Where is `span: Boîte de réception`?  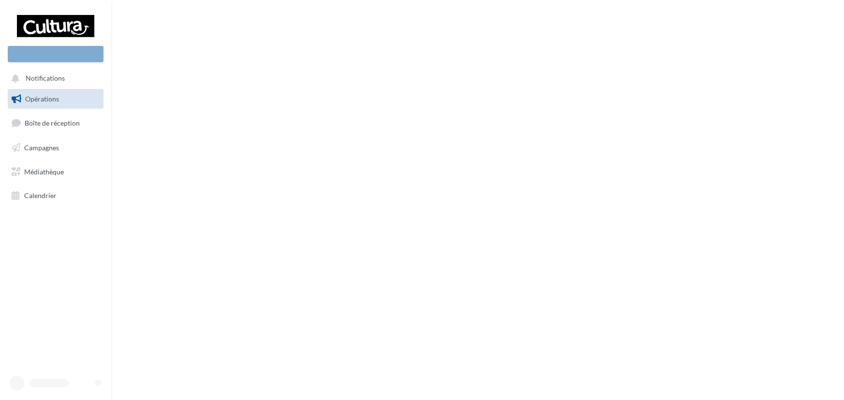 span: Boîte de réception is located at coordinates (52, 123).